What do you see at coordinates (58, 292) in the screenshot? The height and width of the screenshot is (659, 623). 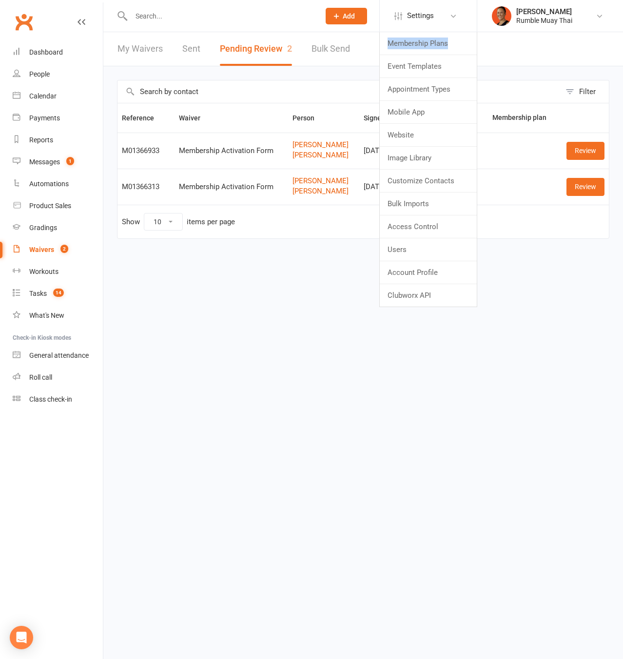 I see `span: 14` at bounding box center [58, 292].